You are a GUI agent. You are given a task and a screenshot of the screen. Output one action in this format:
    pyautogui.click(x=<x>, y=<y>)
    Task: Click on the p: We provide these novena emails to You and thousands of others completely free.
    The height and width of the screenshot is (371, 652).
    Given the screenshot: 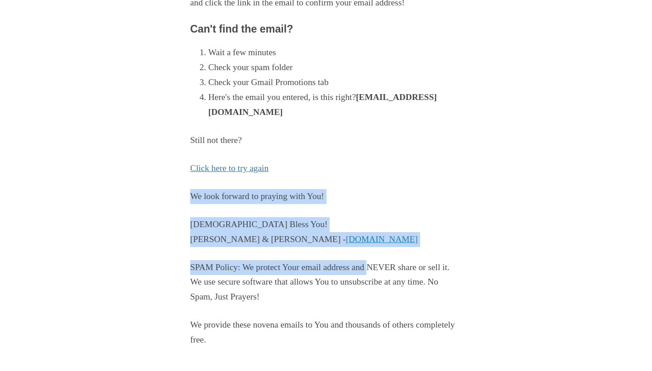 What is the action you would take?
    pyautogui.click(x=326, y=333)
    